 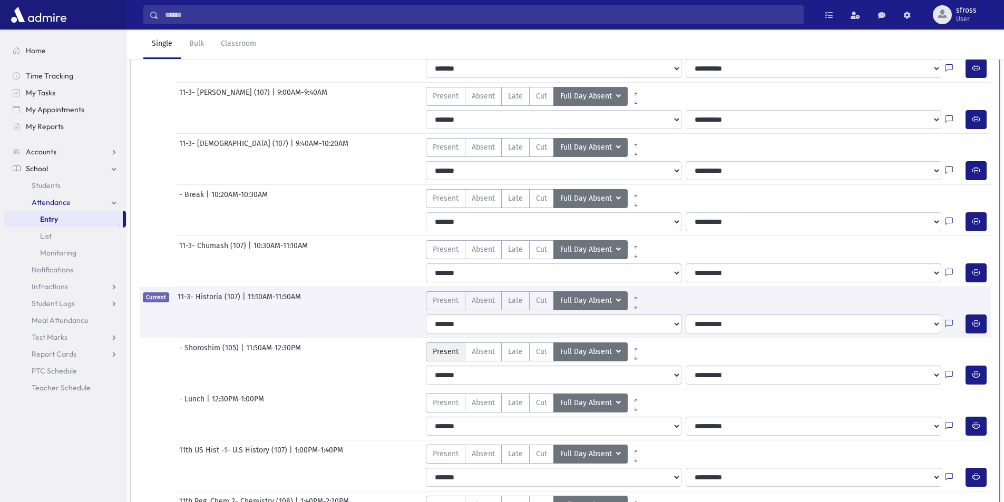 What do you see at coordinates (65, 169) in the screenshot?
I see `a: School` at bounding box center [65, 169].